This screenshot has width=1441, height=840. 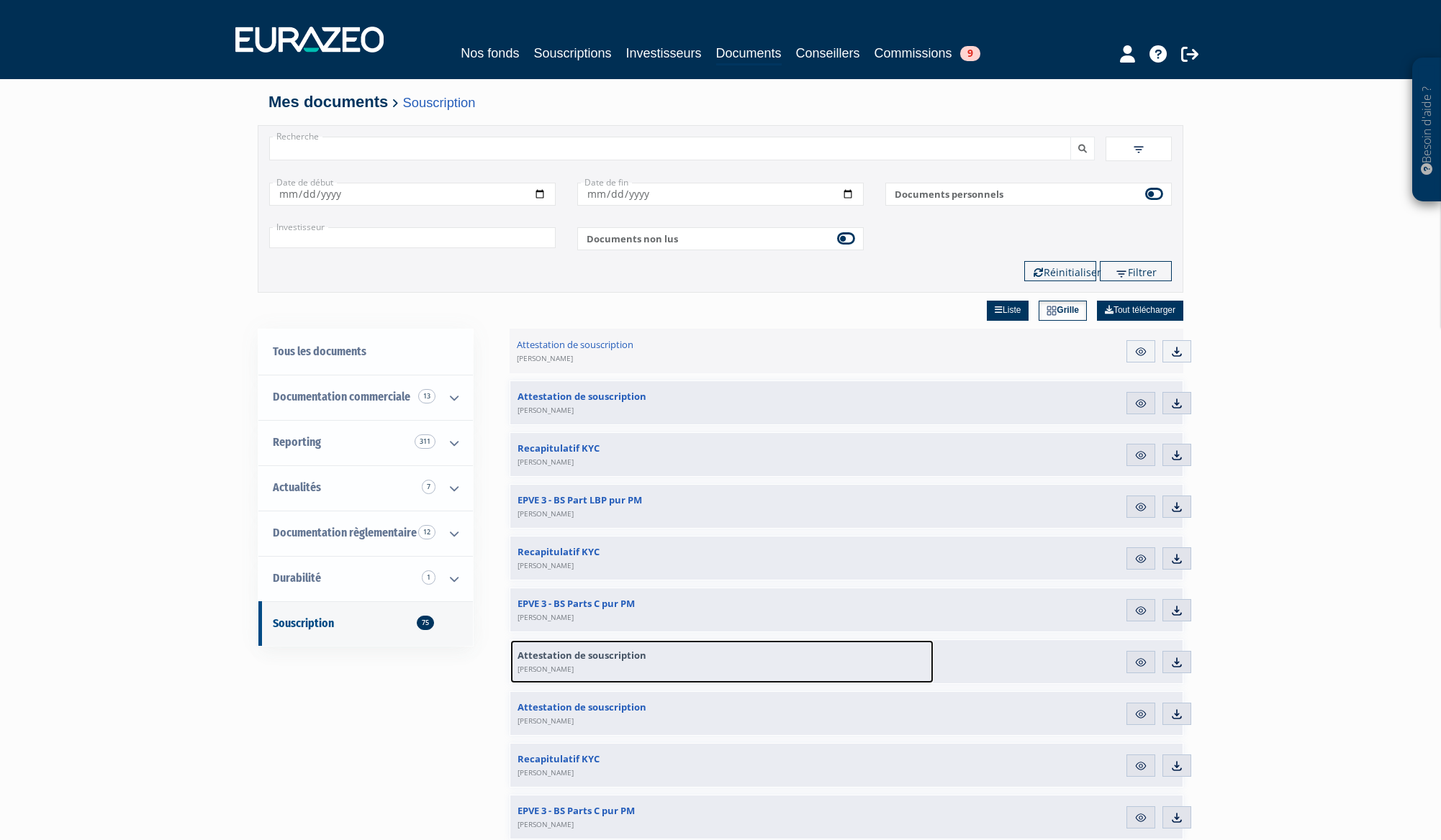 I want to click on label: Documents personnels, so click(x=1028, y=194).